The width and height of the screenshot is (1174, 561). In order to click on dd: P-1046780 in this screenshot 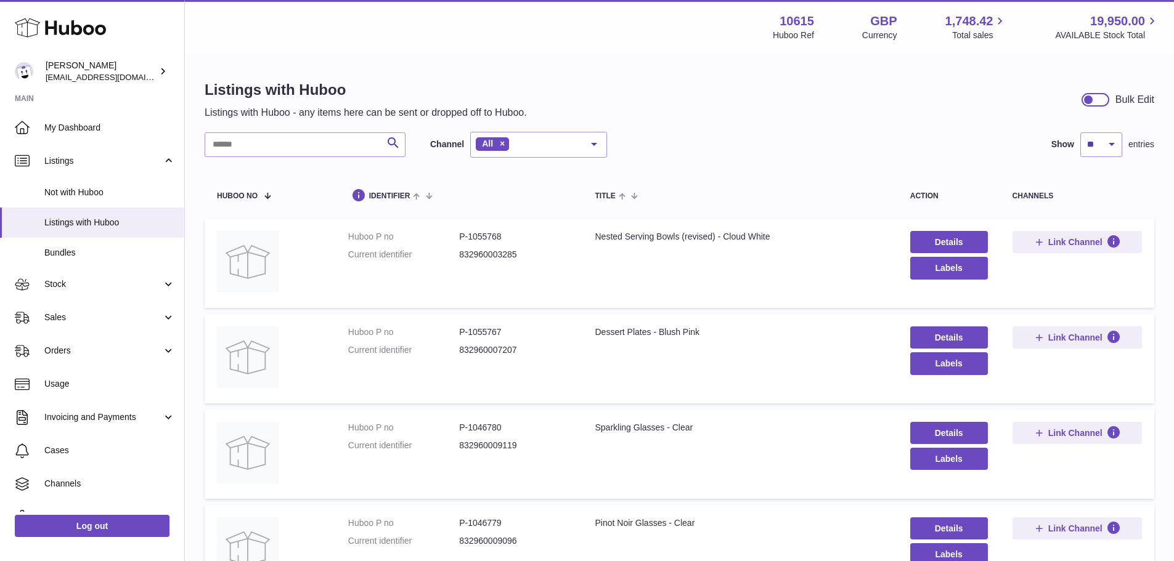, I will do `click(515, 428)`.